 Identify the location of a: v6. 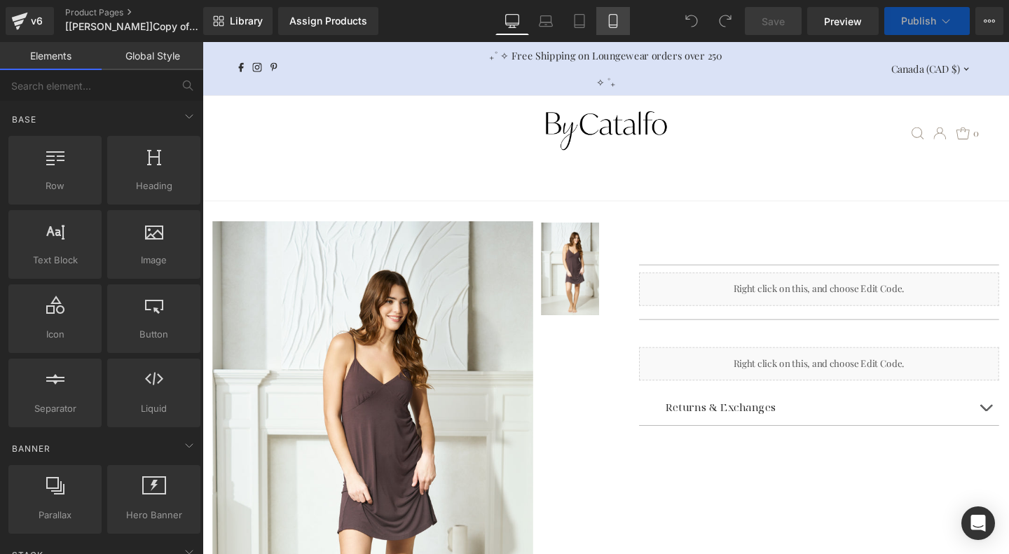
(29, 21).